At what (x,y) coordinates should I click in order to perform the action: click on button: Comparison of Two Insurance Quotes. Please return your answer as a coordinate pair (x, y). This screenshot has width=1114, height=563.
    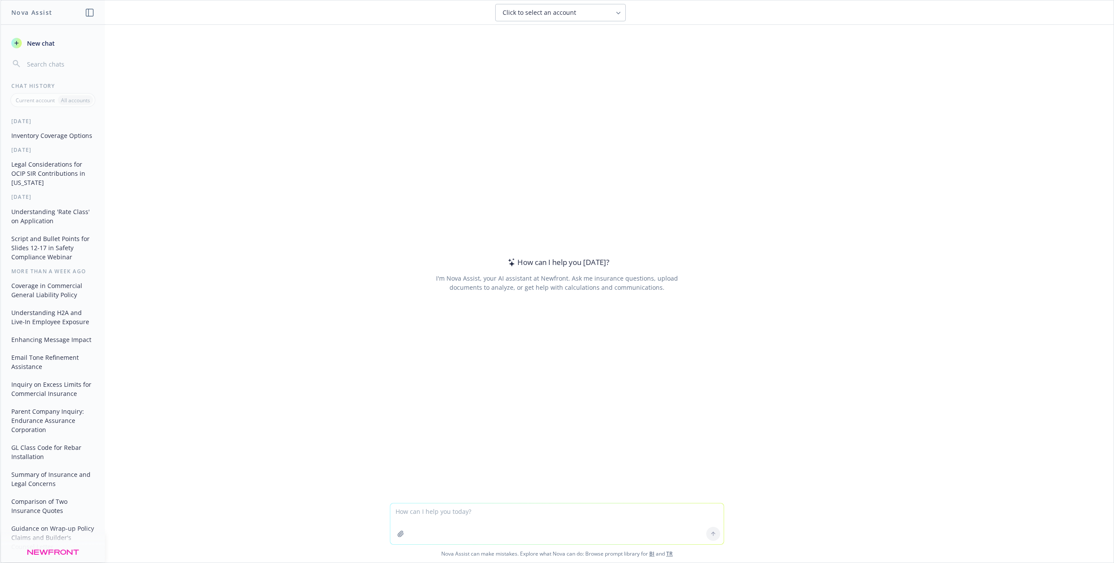
    Looking at the image, I should click on (53, 506).